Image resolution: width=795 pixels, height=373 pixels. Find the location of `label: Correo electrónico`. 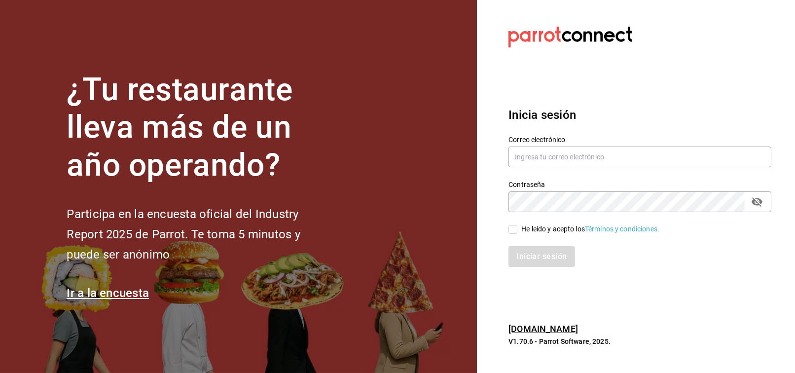

label: Correo electrónico is located at coordinates (640, 140).